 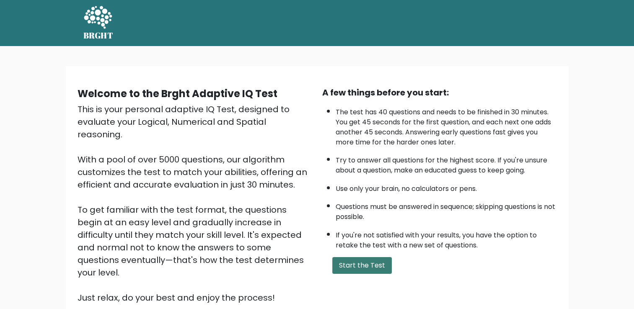 What do you see at coordinates (177, 94) in the screenshot?
I see `b: Welcome to the Brght Adaptive IQ Test` at bounding box center [177, 94].